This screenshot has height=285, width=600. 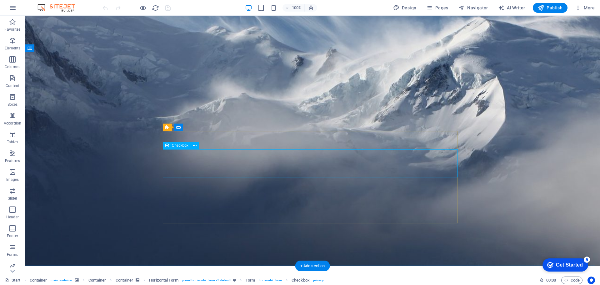 I want to click on span: Navigator, so click(x=473, y=8).